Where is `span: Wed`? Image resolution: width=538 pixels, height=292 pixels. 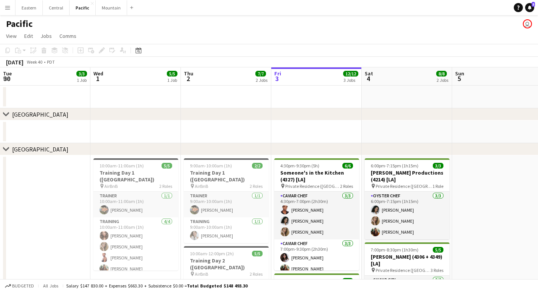 span: Wed is located at coordinates (98, 73).